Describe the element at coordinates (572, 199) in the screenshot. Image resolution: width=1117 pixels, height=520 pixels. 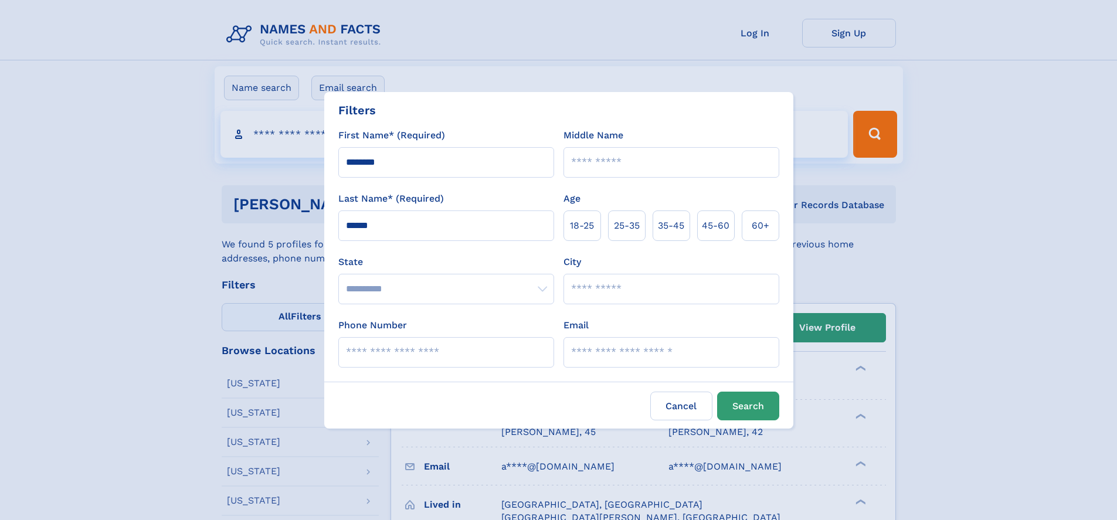
I see `label: Age` at that location.